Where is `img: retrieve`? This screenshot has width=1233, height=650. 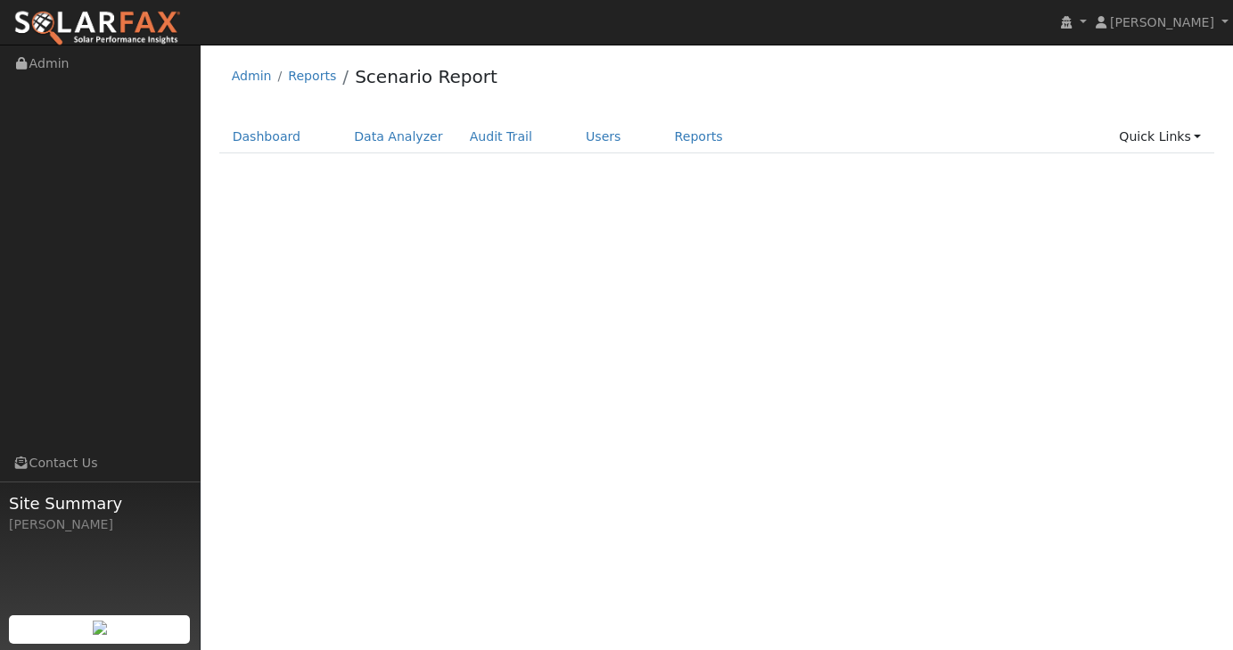 img: retrieve is located at coordinates (100, 628).